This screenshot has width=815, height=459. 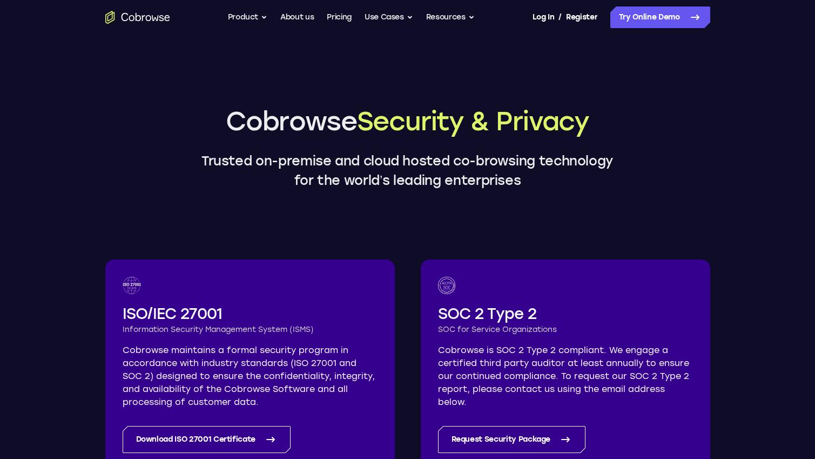 I want to click on p: Trusted on-premise and cloud hosted co-browsing technology for the world’s leading enterprises, so click(x=408, y=171).